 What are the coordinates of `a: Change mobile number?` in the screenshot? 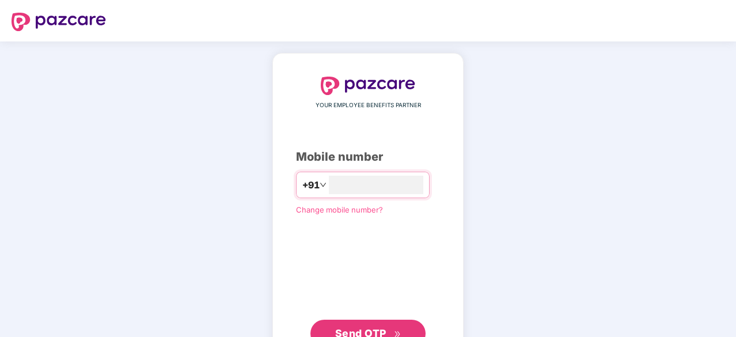 It's located at (339, 210).